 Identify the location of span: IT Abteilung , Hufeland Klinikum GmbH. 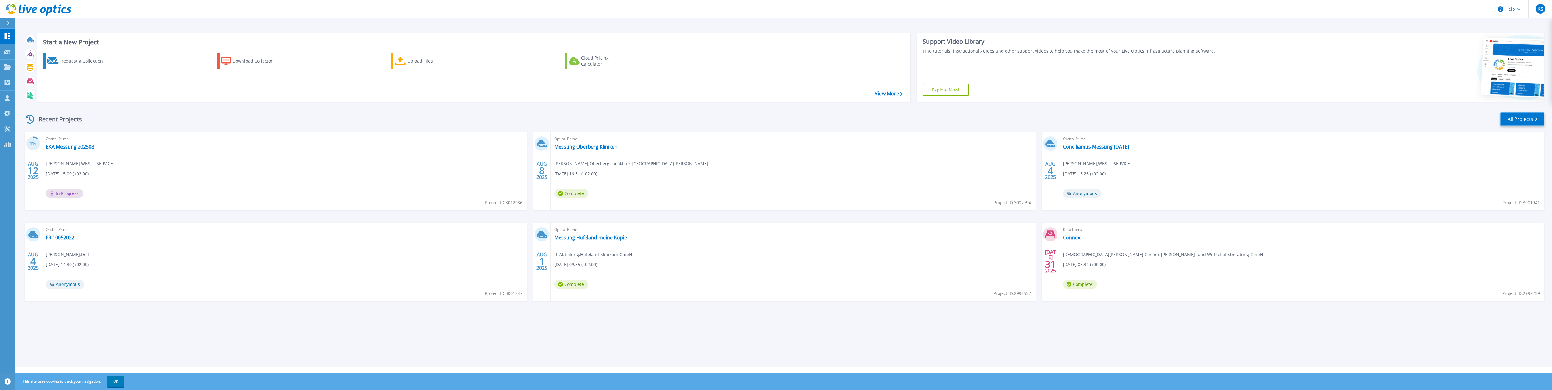
(593, 254).